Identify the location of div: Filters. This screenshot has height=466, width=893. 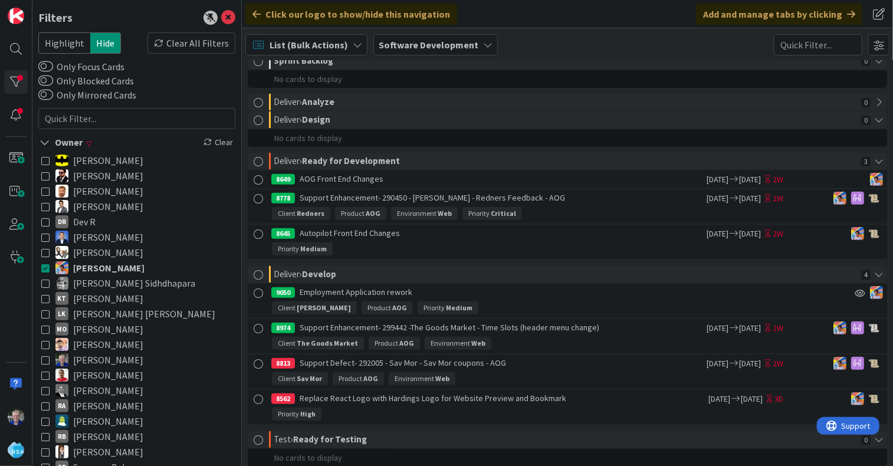
(55, 18).